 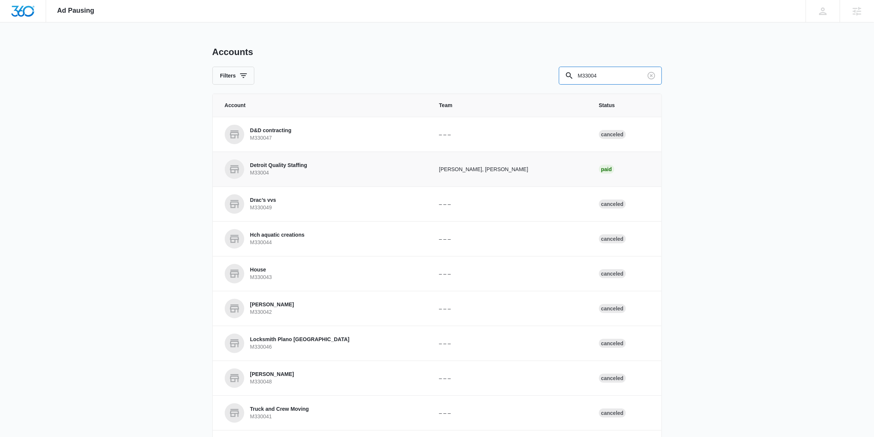 I want to click on p: House, so click(x=261, y=270).